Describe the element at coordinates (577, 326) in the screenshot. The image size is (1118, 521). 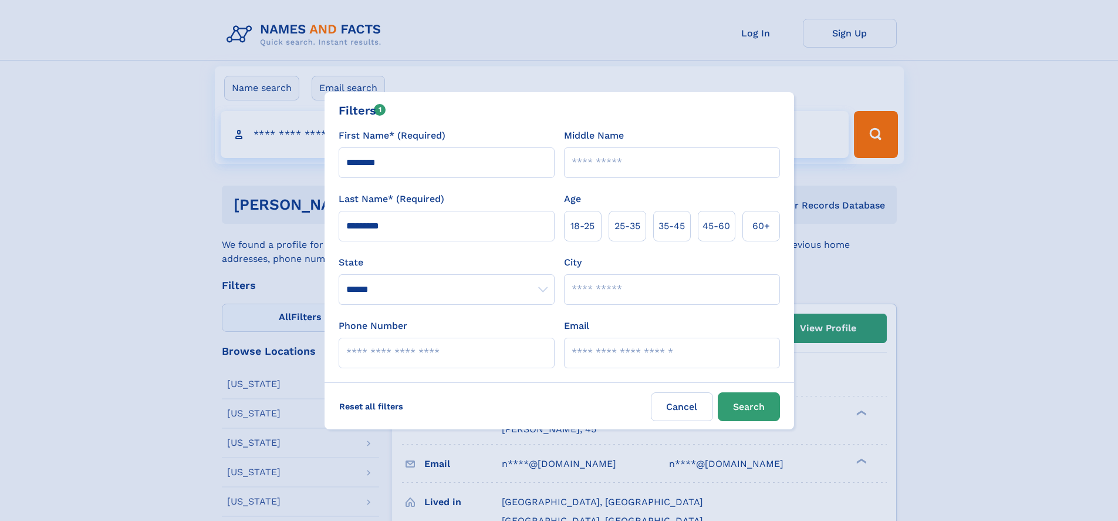
I see `label: Email` at that location.